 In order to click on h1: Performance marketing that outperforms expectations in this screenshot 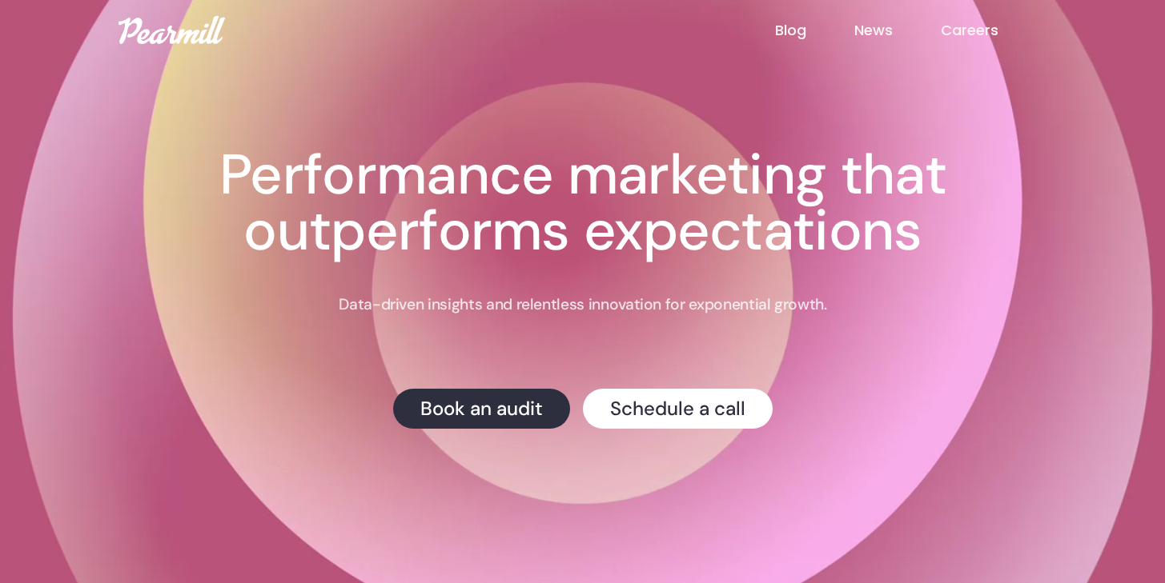, I will do `click(583, 203)`.